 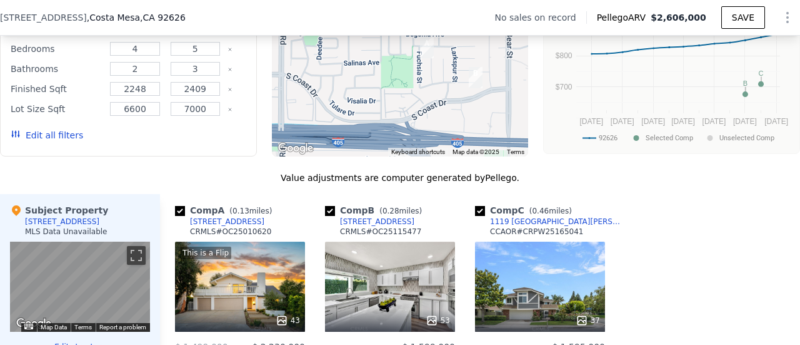 What do you see at coordinates (206, 253) in the screenshot?
I see `div: This is a Flip` at bounding box center [206, 253].